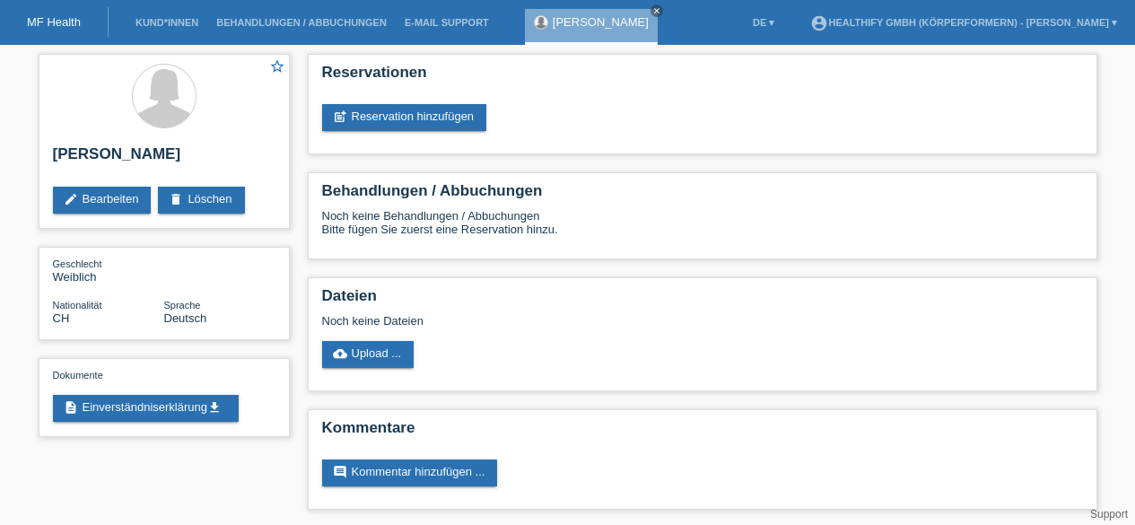 Image resolution: width=1135 pixels, height=525 pixels. What do you see at coordinates (763, 22) in the screenshot?
I see `a: DE ▾` at bounding box center [763, 22].